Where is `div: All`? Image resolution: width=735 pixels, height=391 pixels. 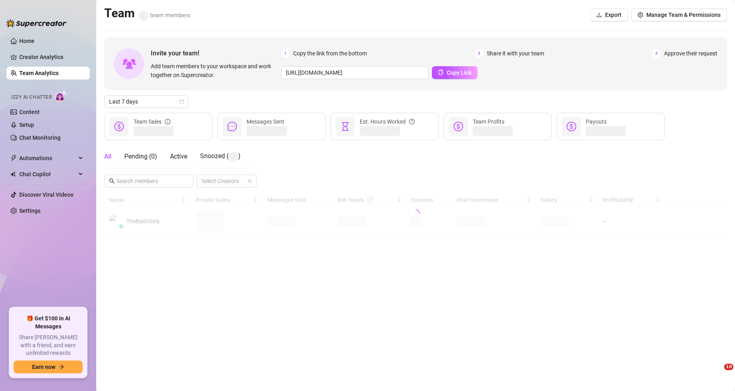
div: All is located at coordinates (108, 156).